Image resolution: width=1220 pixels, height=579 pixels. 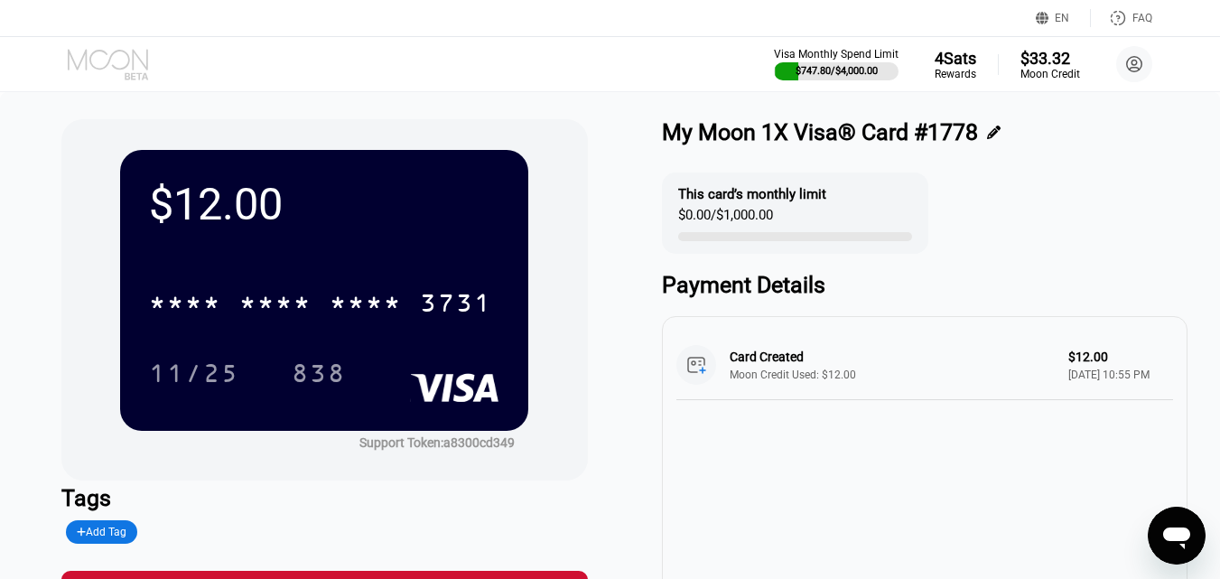 I want to click on div: $33.32Moon Credit, so click(x=1050, y=64).